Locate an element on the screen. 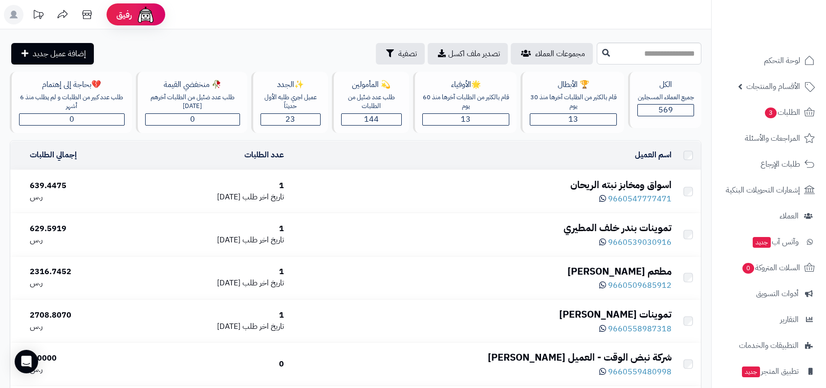 The image size is (826, 388). a: السلات المتروكة0 is located at coordinates (769, 268).